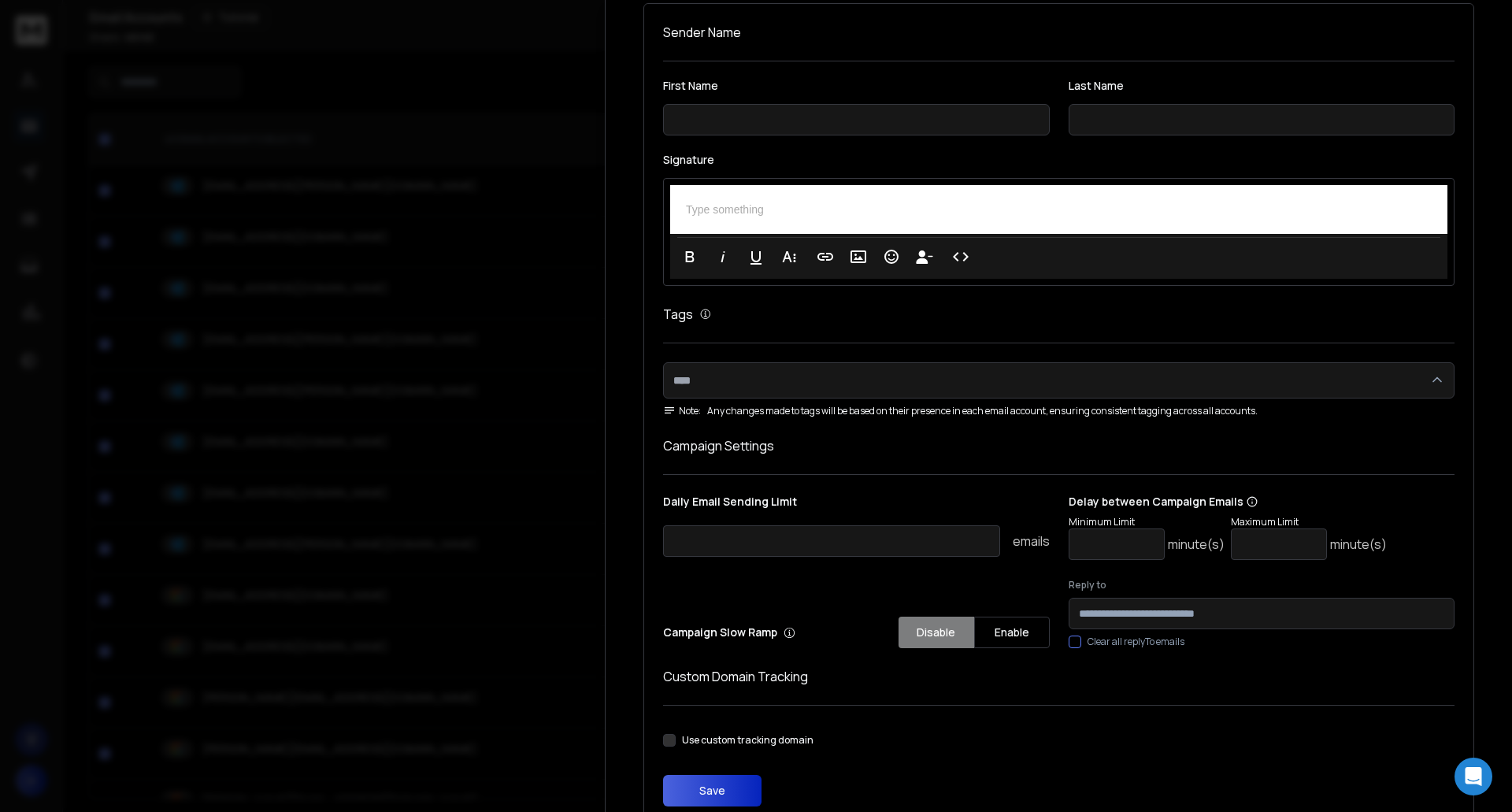 This screenshot has width=1512, height=812. What do you see at coordinates (1309, 522) in the screenshot?
I see `p: Maximum Limit` at bounding box center [1309, 522].